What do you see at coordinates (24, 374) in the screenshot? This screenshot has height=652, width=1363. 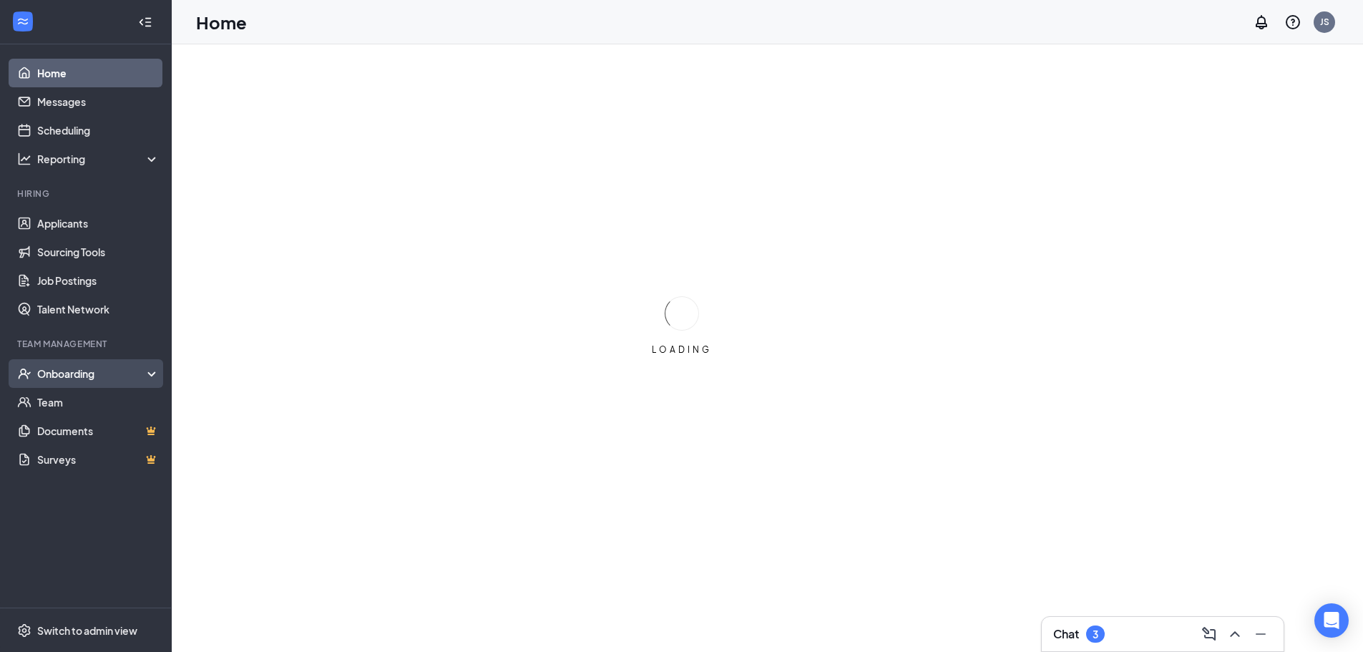 I see `svg: UserCheck` at bounding box center [24, 374].